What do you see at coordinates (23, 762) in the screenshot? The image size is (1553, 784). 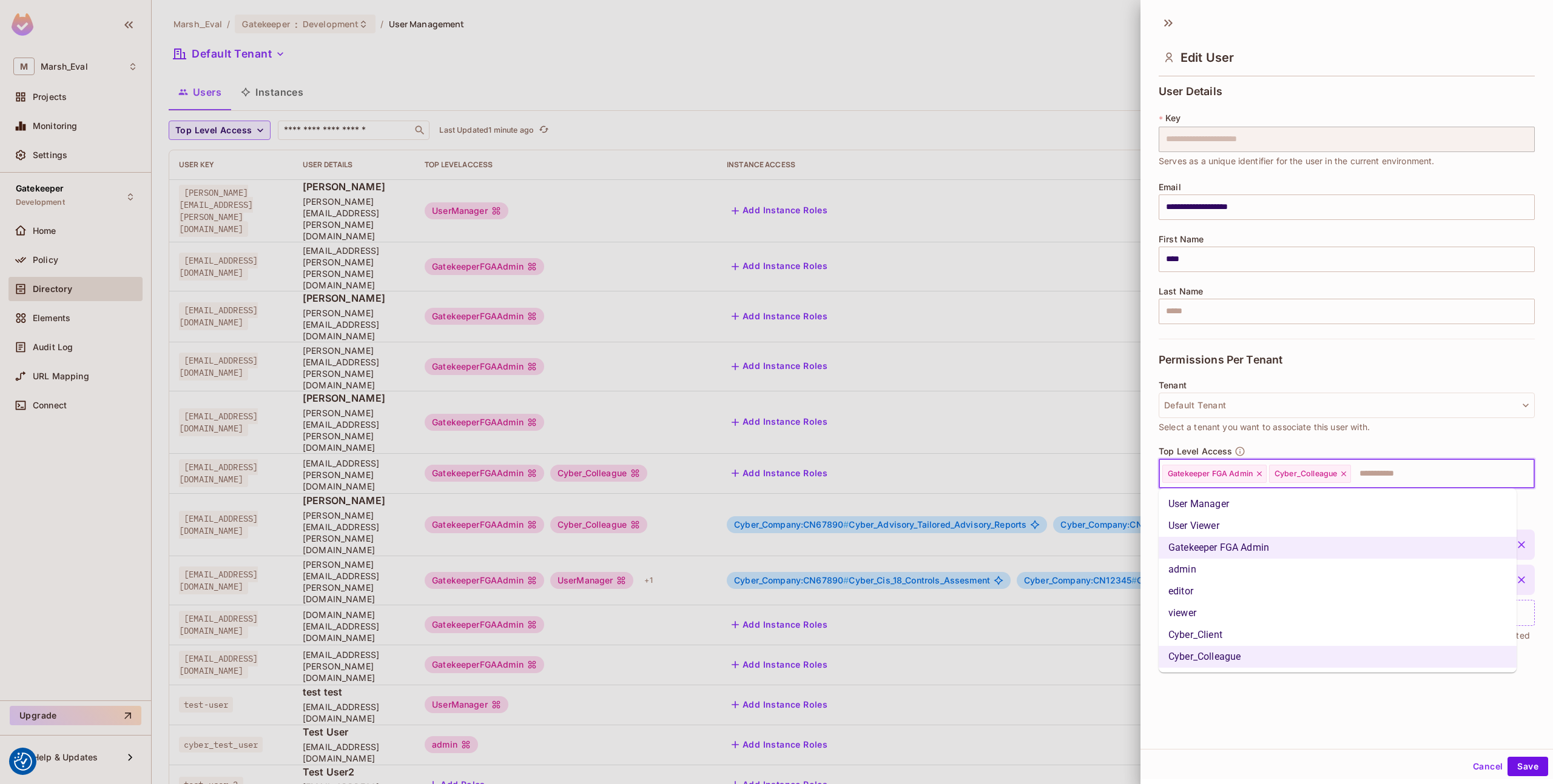 I see `img: Revisit consent button` at bounding box center [23, 762].